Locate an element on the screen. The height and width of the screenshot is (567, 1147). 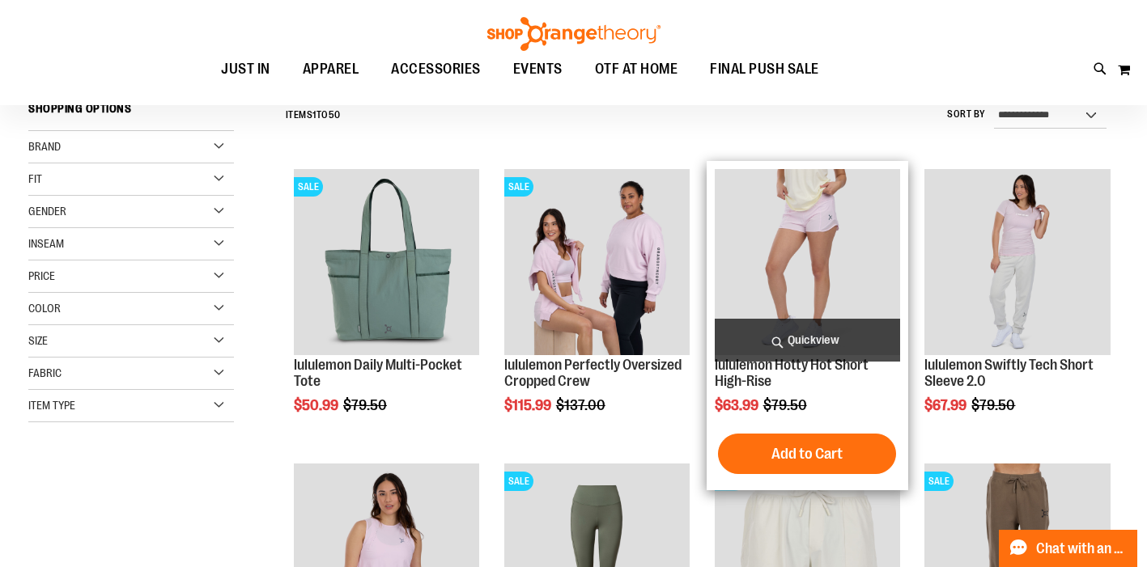
span: 1 is located at coordinates (314, 115).